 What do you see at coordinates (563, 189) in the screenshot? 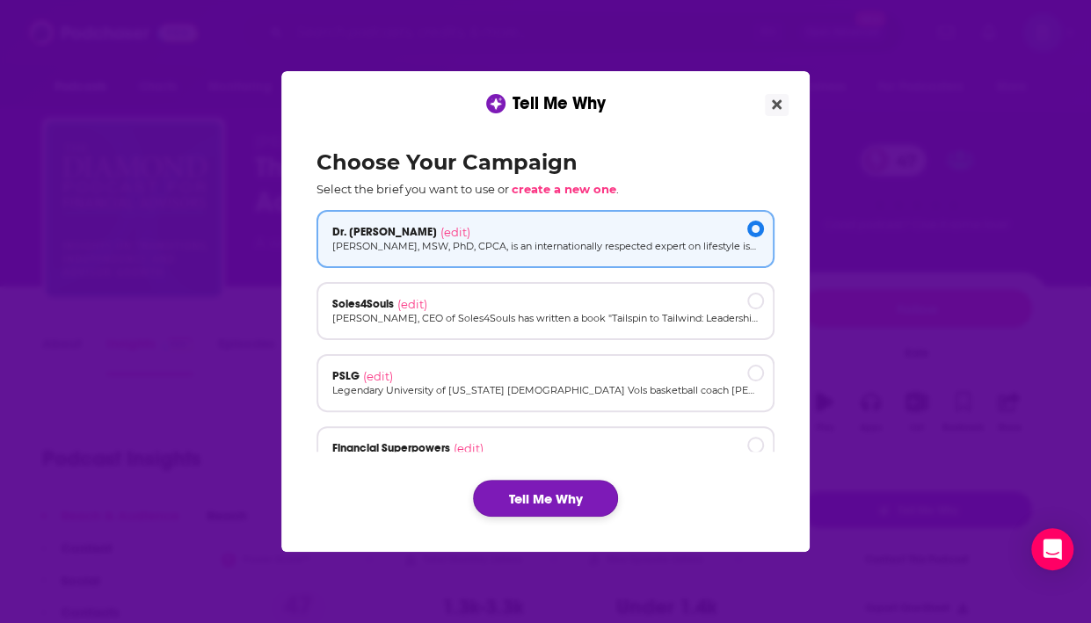
I see `span: create a new one` at bounding box center [563, 189].